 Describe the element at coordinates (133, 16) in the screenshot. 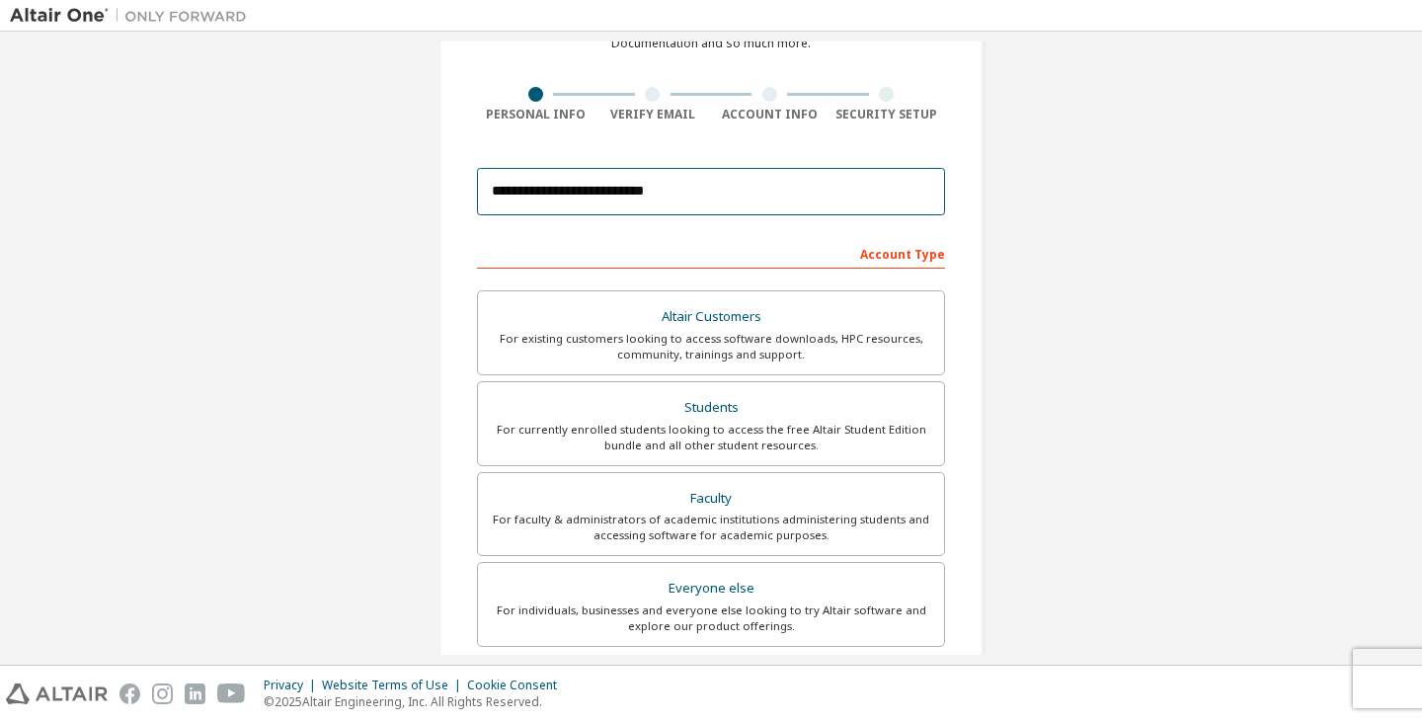

I see `img: Altair One` at that location.